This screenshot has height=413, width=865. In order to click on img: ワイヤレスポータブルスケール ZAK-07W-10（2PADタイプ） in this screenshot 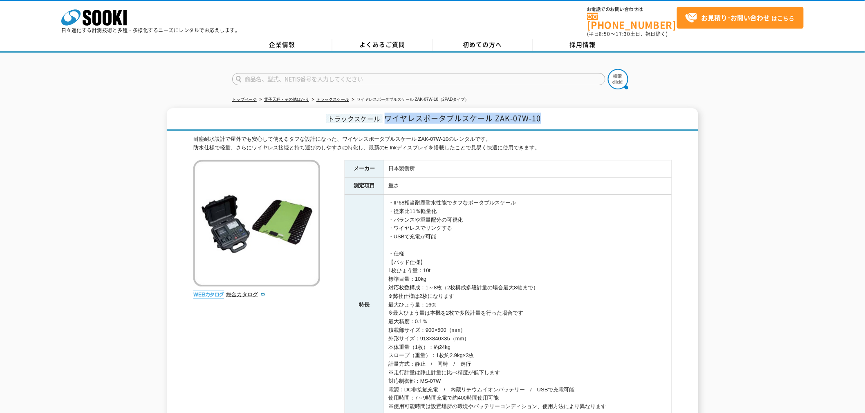, I will do `click(257, 223)`.